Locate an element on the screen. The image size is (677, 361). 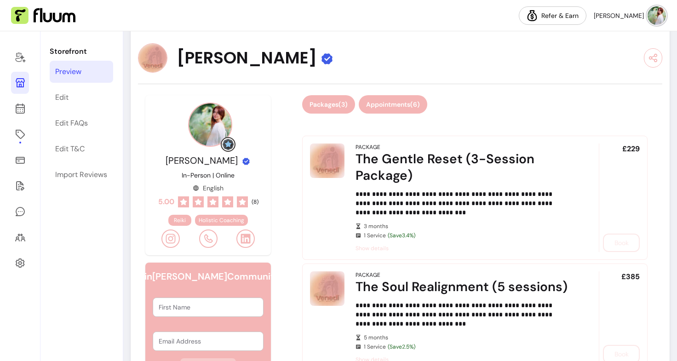
span: Show details is located at coordinates (464, 248).